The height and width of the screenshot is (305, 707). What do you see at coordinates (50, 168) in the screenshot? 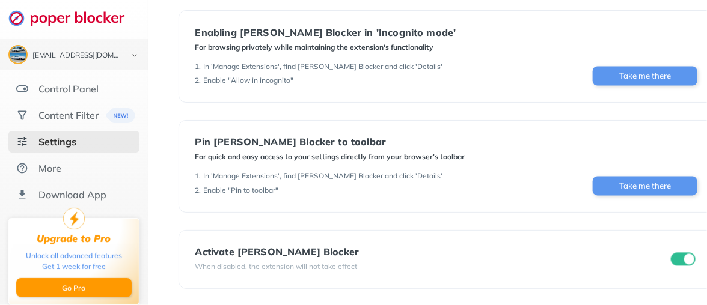
I see `div: More` at bounding box center [50, 168].